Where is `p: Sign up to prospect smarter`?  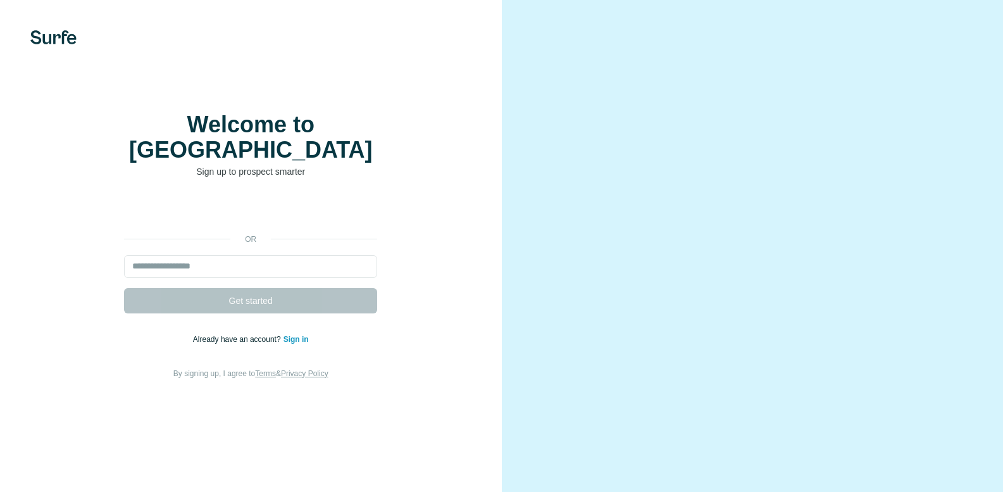 p: Sign up to prospect smarter is located at coordinates (251, 172).